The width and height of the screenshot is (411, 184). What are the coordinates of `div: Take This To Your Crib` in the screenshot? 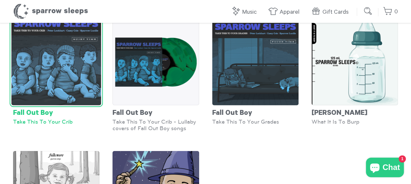 It's located at (56, 122).